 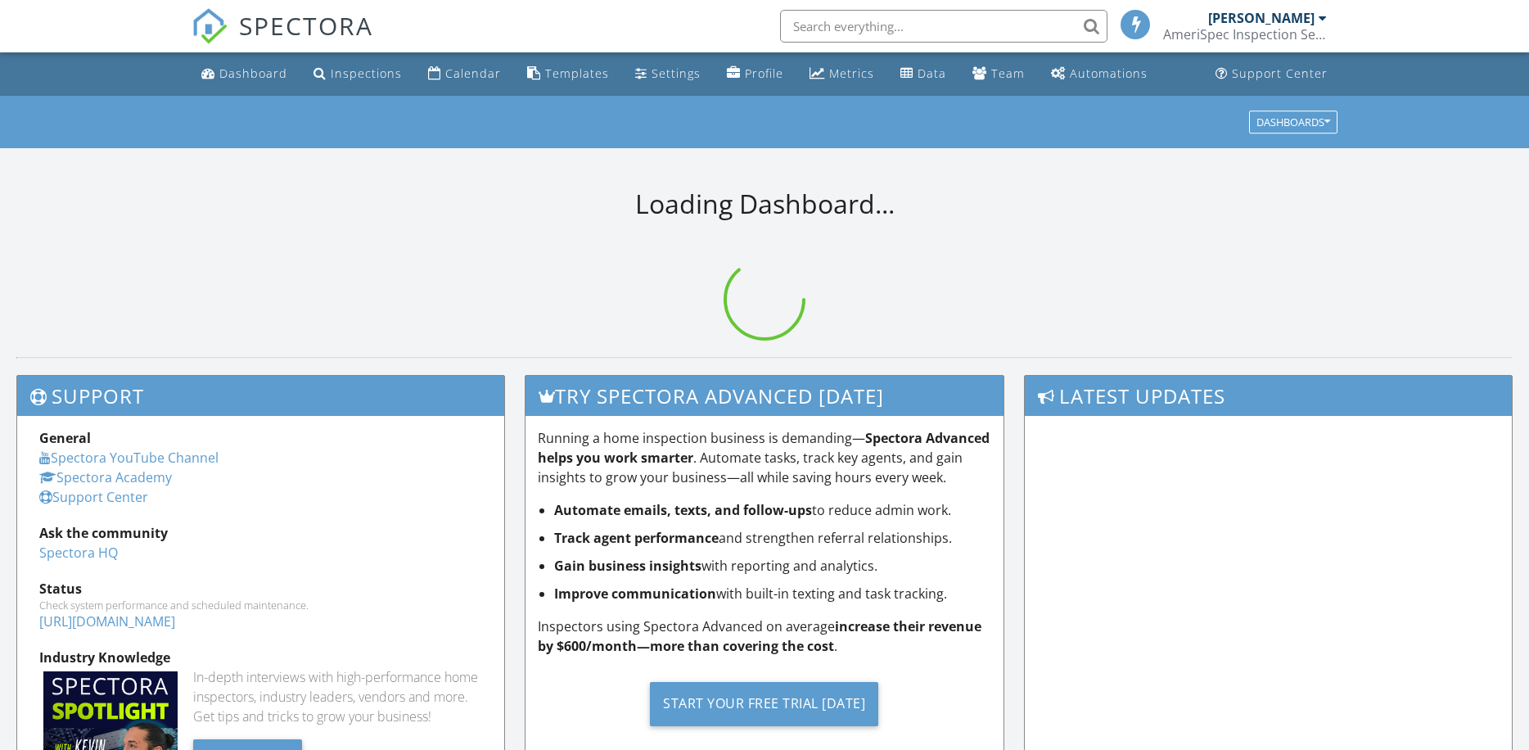 What do you see at coordinates (260, 657) in the screenshot?
I see `div: Industry Knowledge` at bounding box center [260, 657].